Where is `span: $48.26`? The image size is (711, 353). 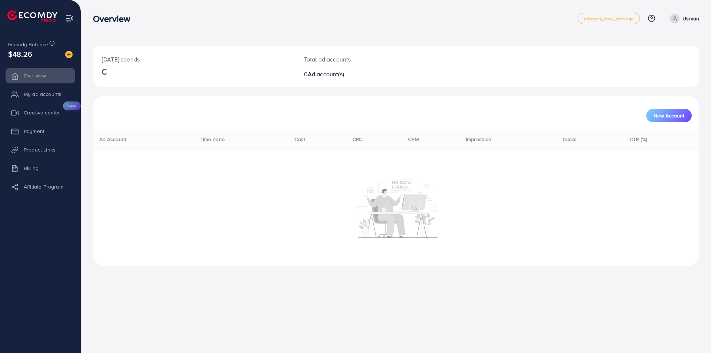 span: $48.26 is located at coordinates (20, 54).